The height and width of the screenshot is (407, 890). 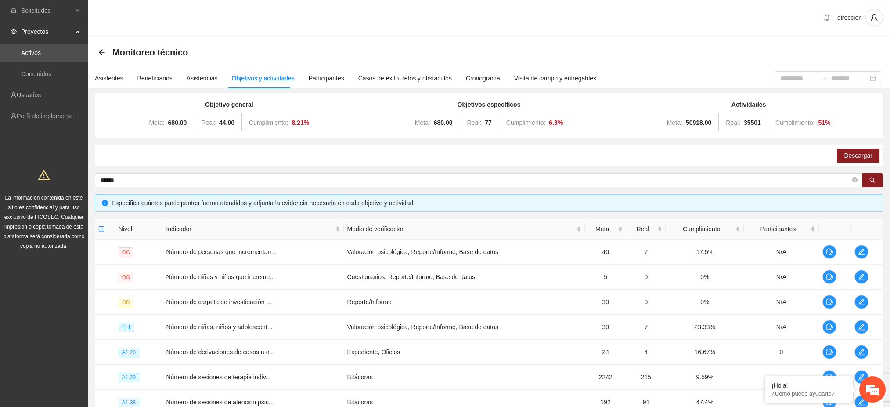 I want to click on span: Monitoreo técnico, so click(x=150, y=52).